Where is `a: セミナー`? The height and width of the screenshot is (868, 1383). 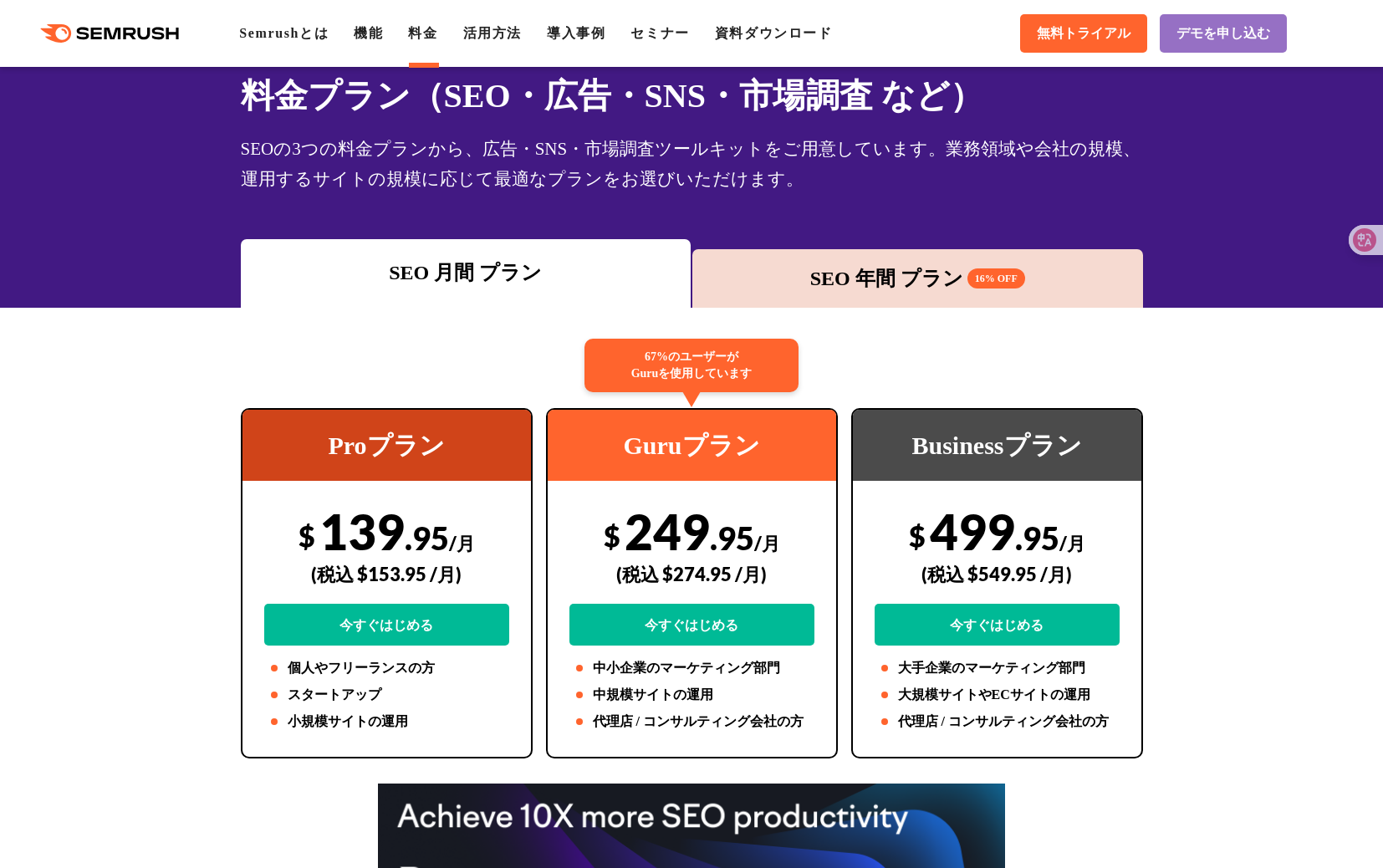 a: セミナー is located at coordinates (660, 32).